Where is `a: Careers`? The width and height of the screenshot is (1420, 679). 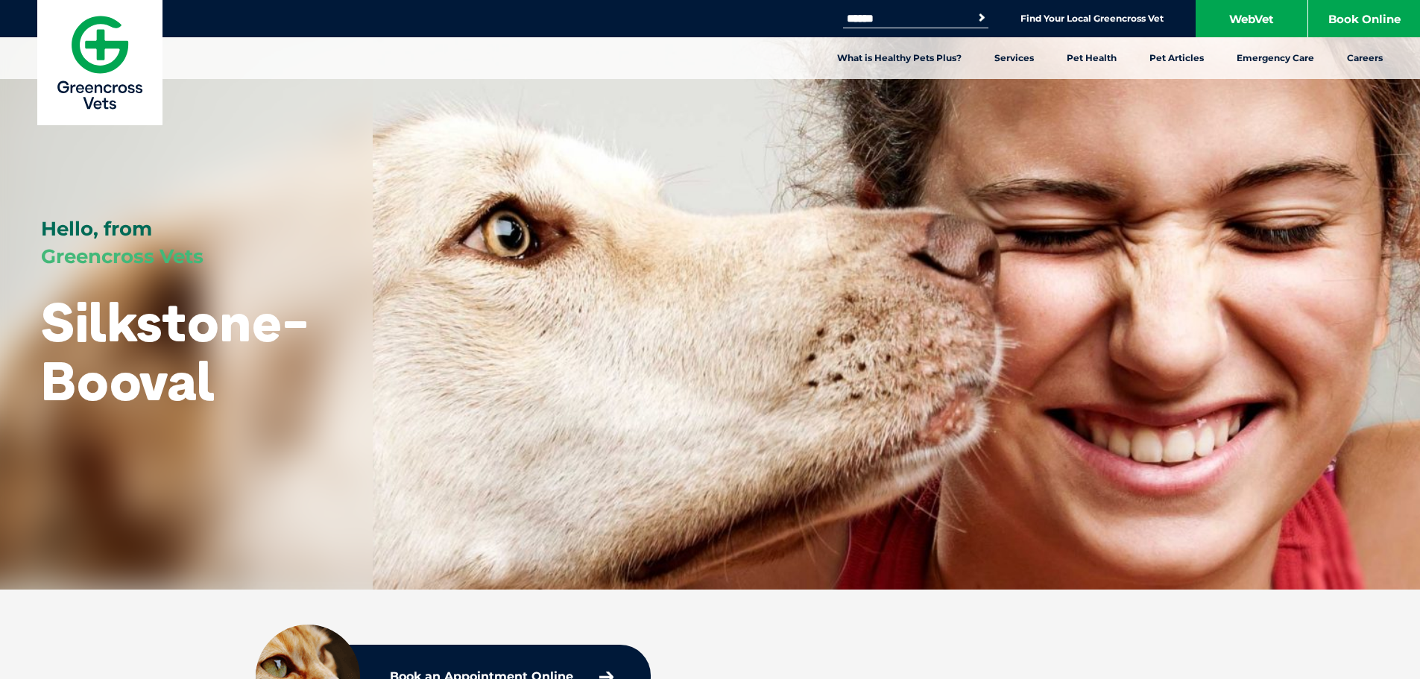
a: Careers is located at coordinates (1365, 58).